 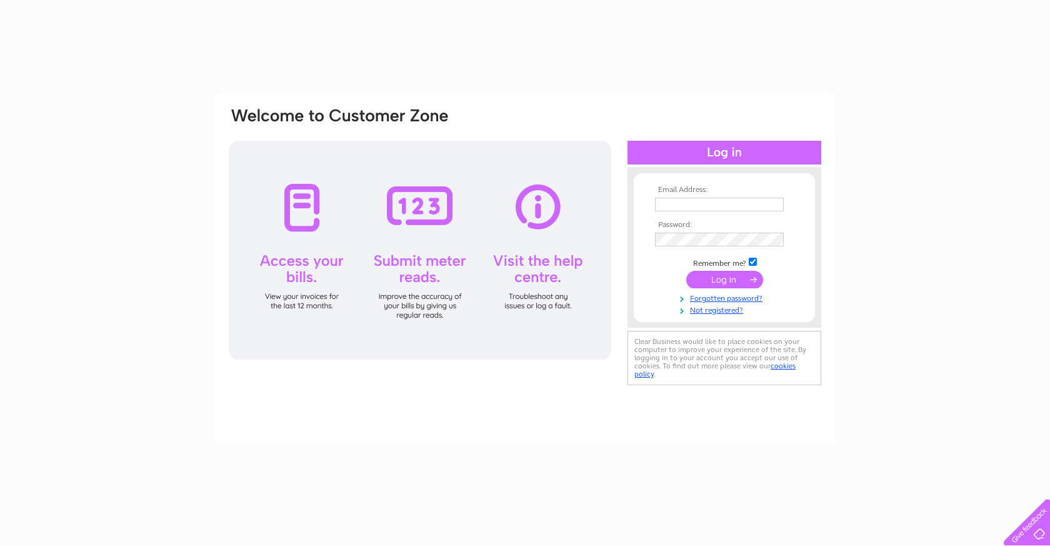 I want to click on th: Password:, so click(x=724, y=225).